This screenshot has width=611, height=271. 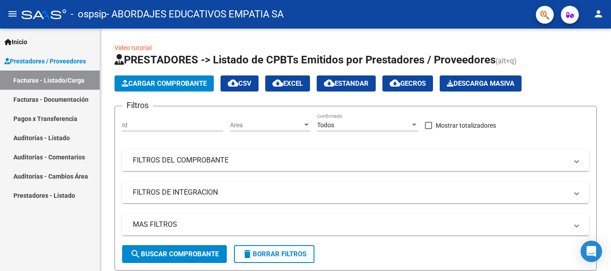 What do you see at coordinates (288, 84) in the screenshot?
I see `span: EXCEL` at bounding box center [288, 84].